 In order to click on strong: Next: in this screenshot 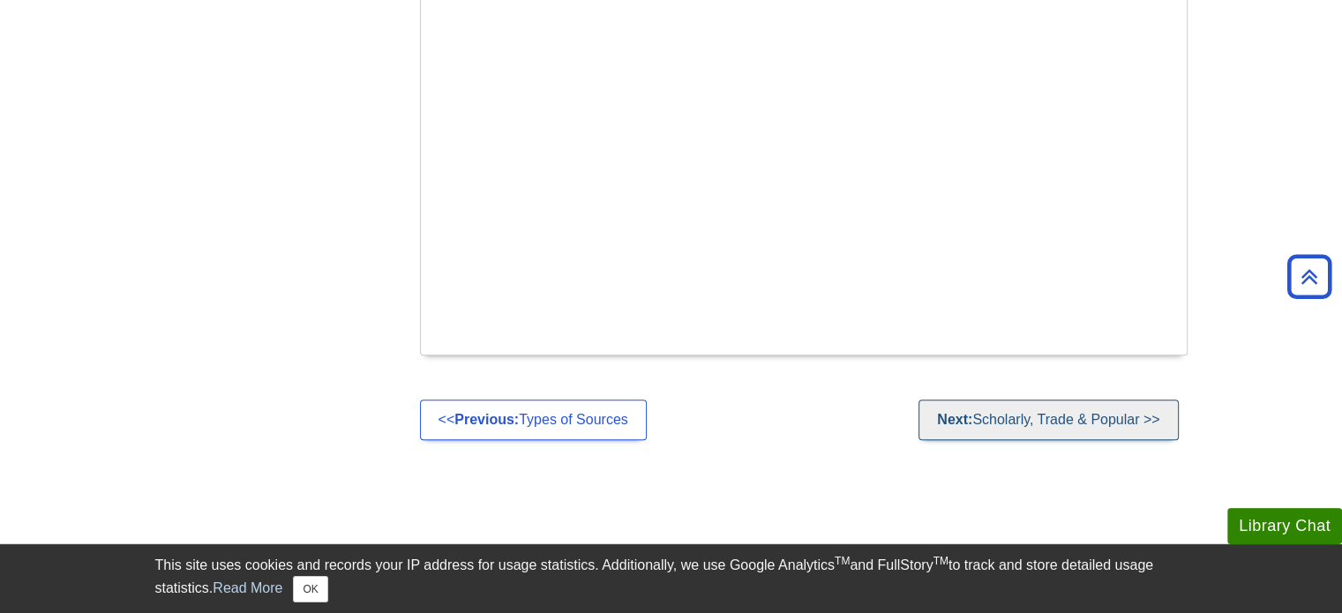, I will do `click(955, 419)`.